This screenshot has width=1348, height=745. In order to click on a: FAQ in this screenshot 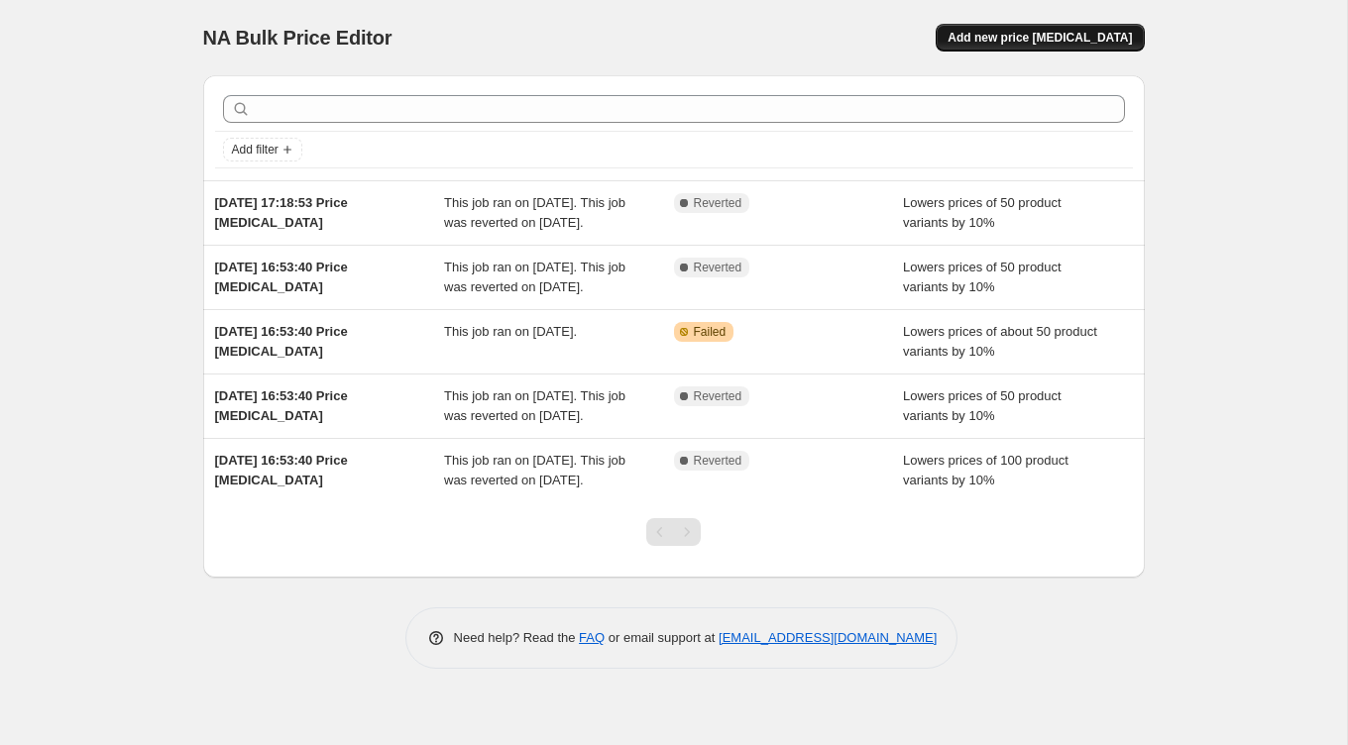, I will do `click(592, 637)`.